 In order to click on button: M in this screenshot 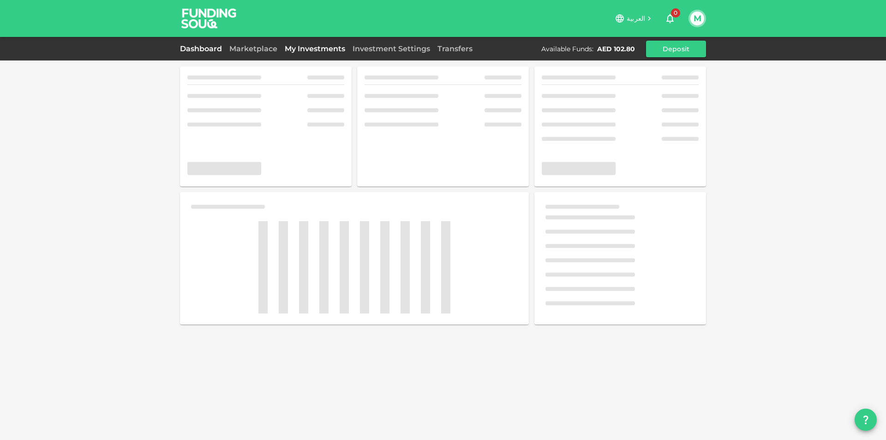, I will do `click(697, 18)`.